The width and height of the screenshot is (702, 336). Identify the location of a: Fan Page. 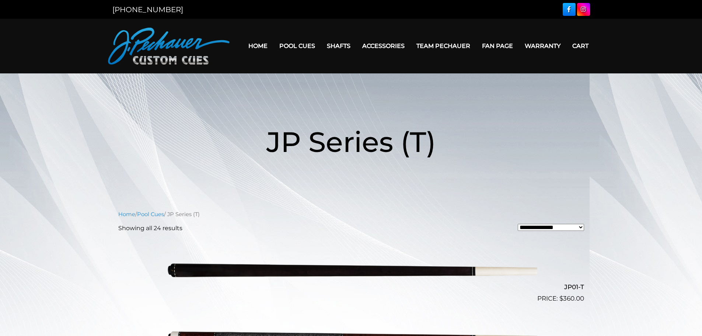
(497, 46).